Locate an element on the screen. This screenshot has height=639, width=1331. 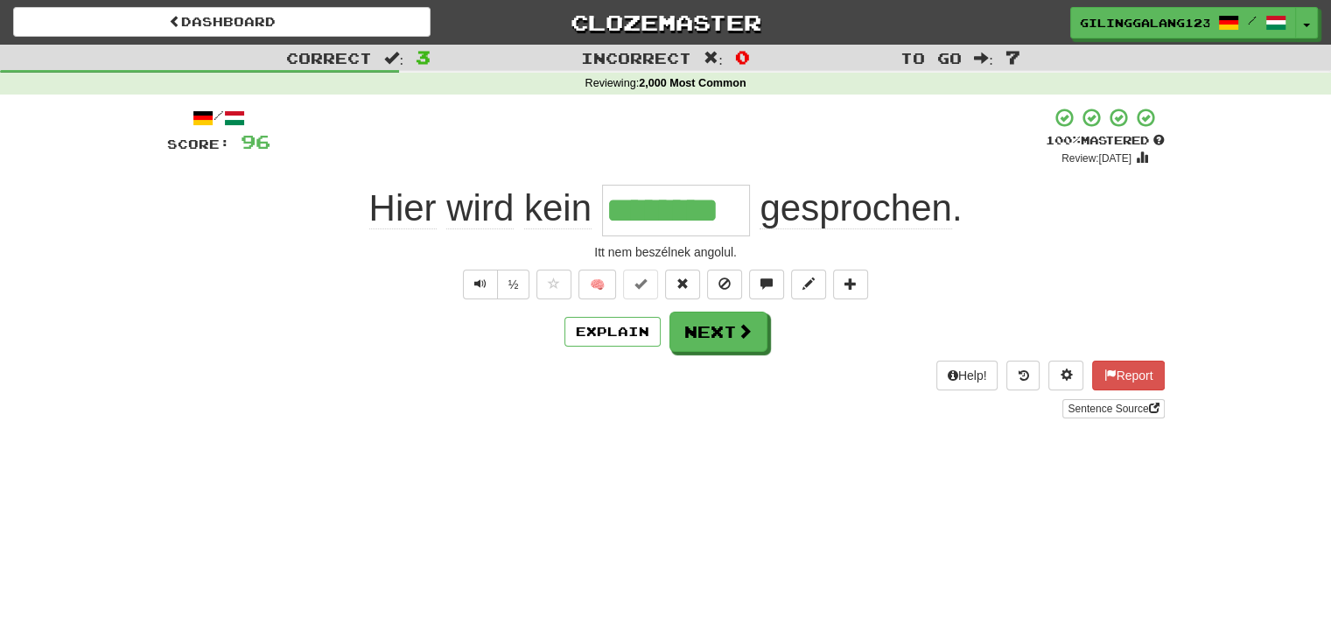
button: Add to collection (alt+a) is located at coordinates (850, 284).